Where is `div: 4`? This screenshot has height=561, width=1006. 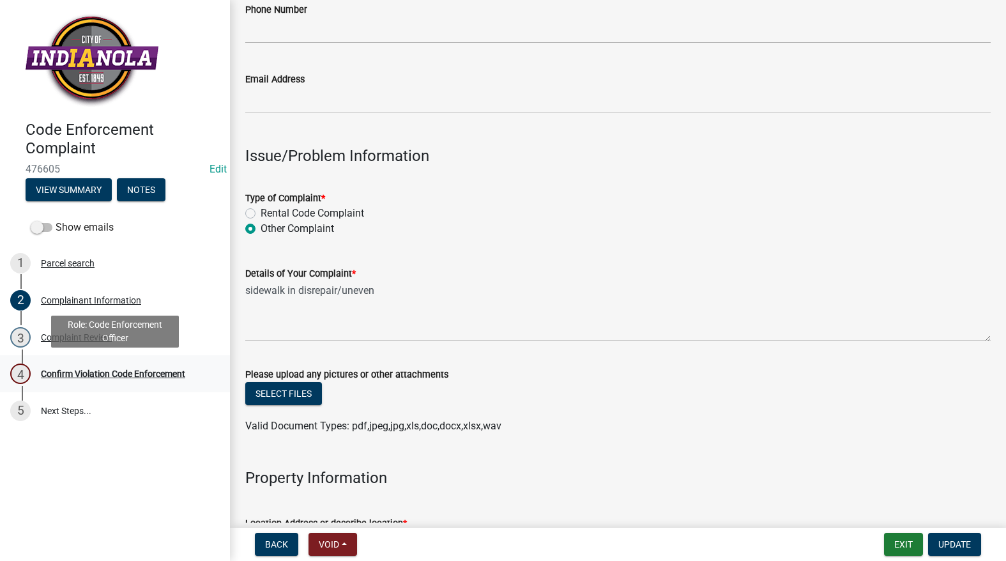 div: 4 is located at coordinates (20, 374).